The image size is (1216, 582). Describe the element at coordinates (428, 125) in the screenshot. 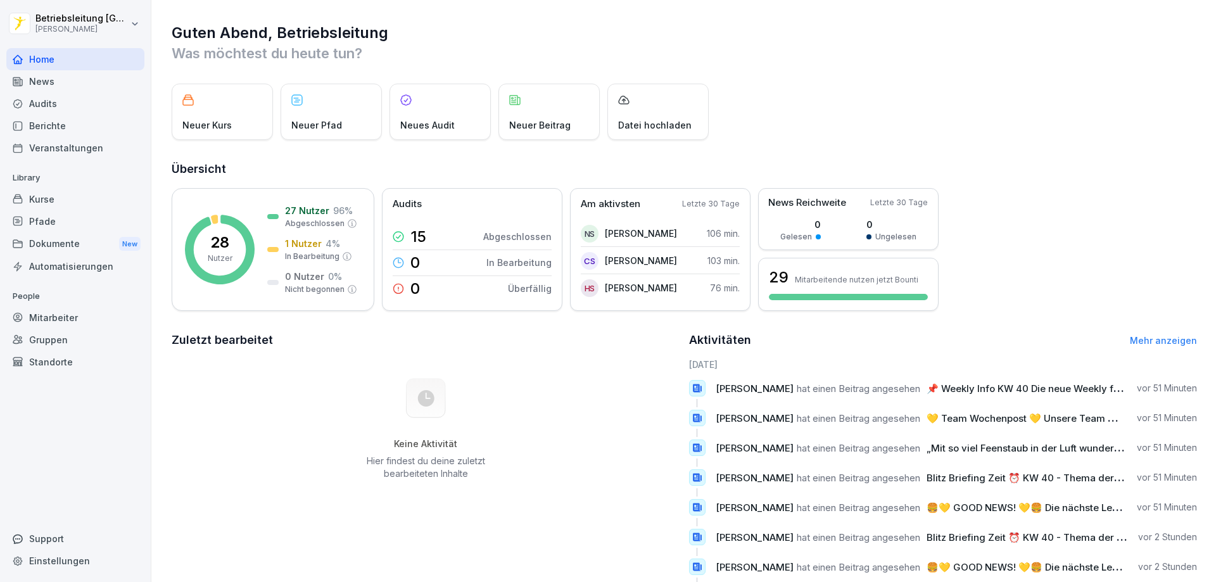

I see `p: Neues Audit` at that location.